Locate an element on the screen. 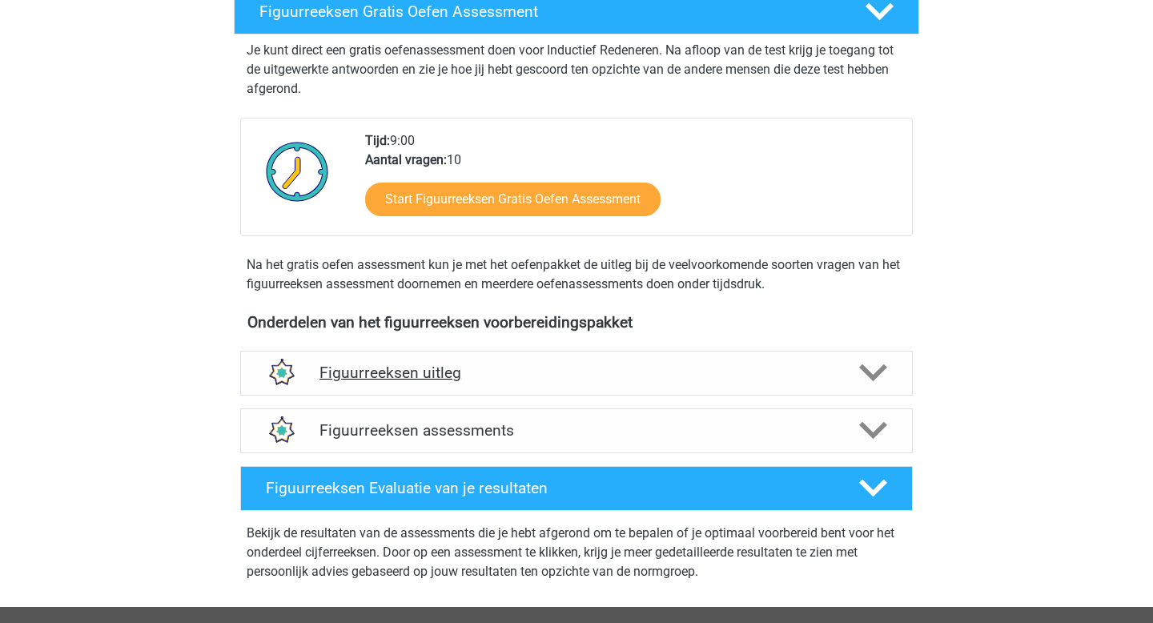  p: Je kunt direct een gratis oefenassessment doen voor Inductief Redeneren. Na afloop van de test kr... is located at coordinates (576, 70).